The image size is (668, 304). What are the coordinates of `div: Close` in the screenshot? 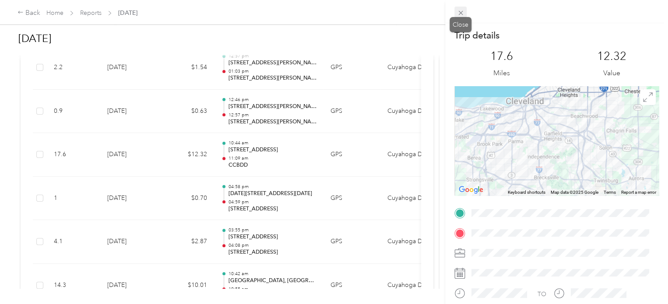 It's located at (461, 25).